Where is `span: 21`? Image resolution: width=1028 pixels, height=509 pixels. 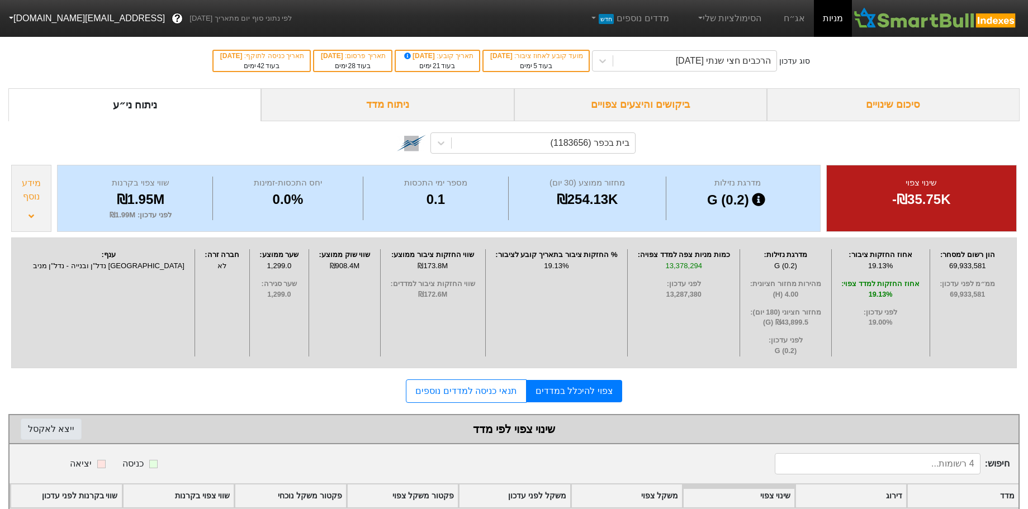
span: 21 is located at coordinates (436, 66).